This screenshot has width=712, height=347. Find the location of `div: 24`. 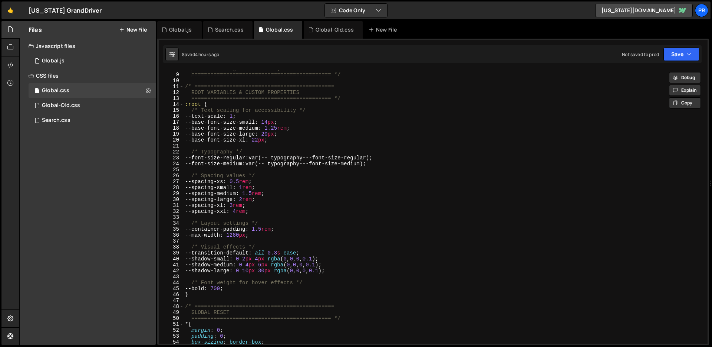

div: 24 is located at coordinates (171, 164).